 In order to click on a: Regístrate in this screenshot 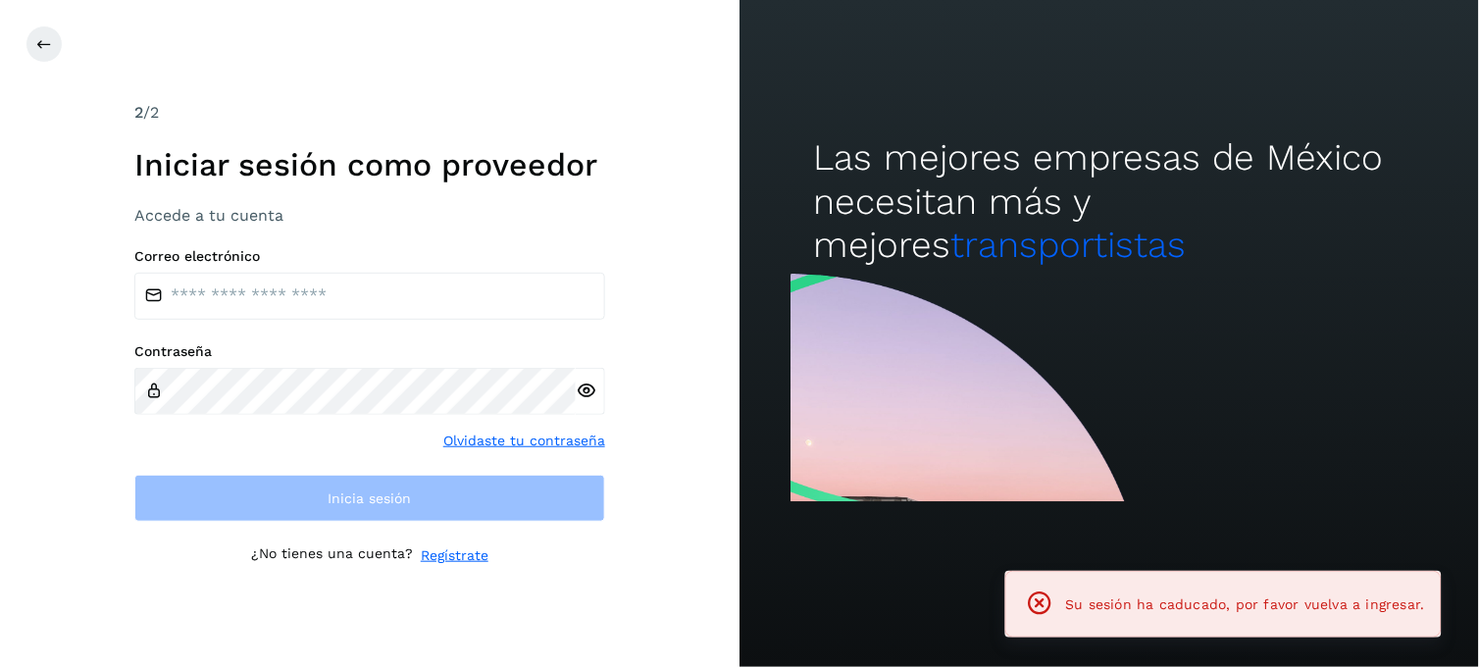, I will do `click(454, 555)`.